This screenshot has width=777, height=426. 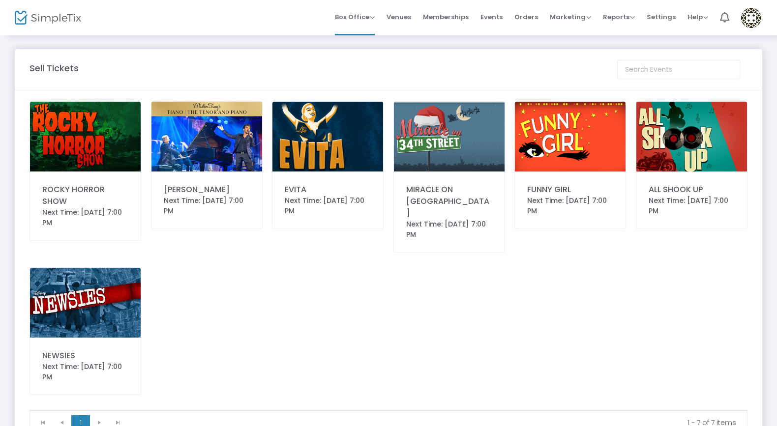 I want to click on img: CarlosFranco-AETRockyHorrorHome.png, so click(x=85, y=137).